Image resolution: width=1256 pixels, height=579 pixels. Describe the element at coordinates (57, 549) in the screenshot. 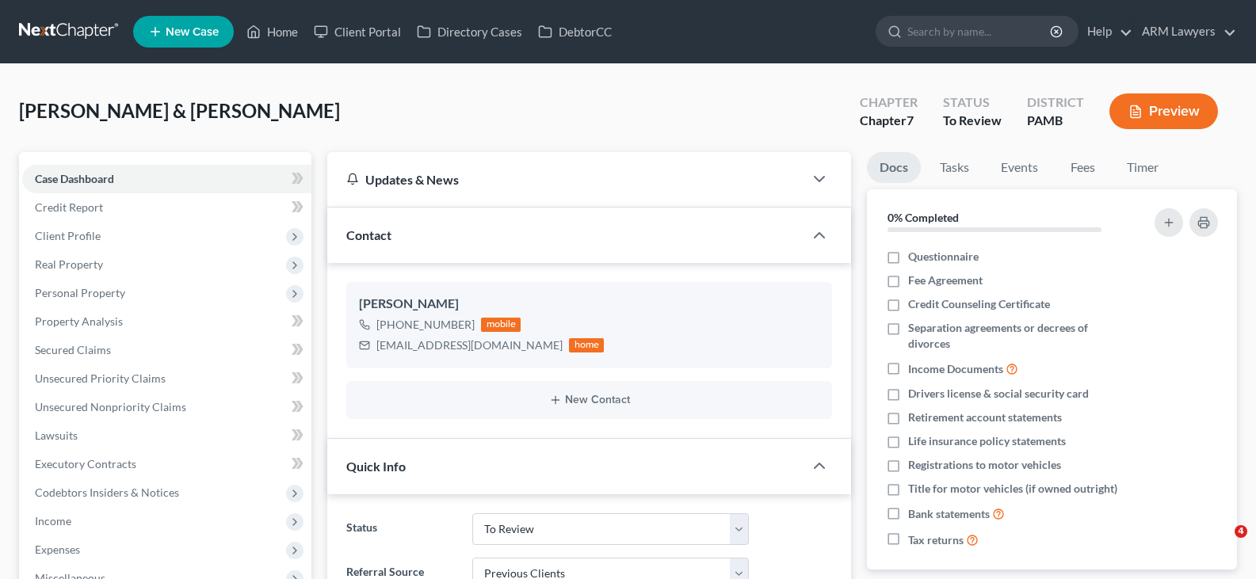

I see `span: Expenses` at that location.